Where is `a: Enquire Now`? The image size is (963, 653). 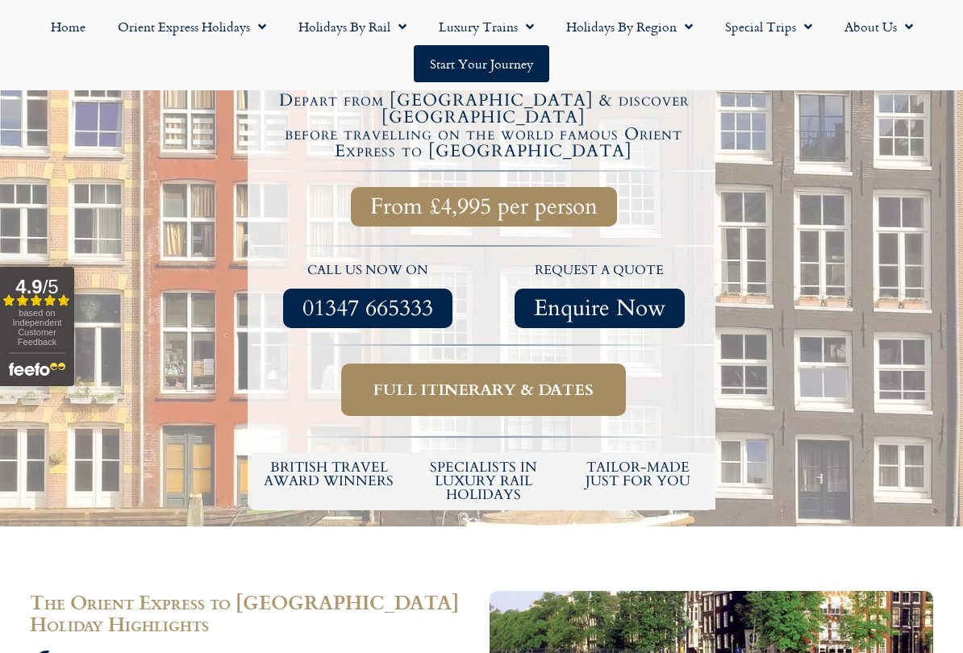
a: Enquire Now is located at coordinates (599, 308).